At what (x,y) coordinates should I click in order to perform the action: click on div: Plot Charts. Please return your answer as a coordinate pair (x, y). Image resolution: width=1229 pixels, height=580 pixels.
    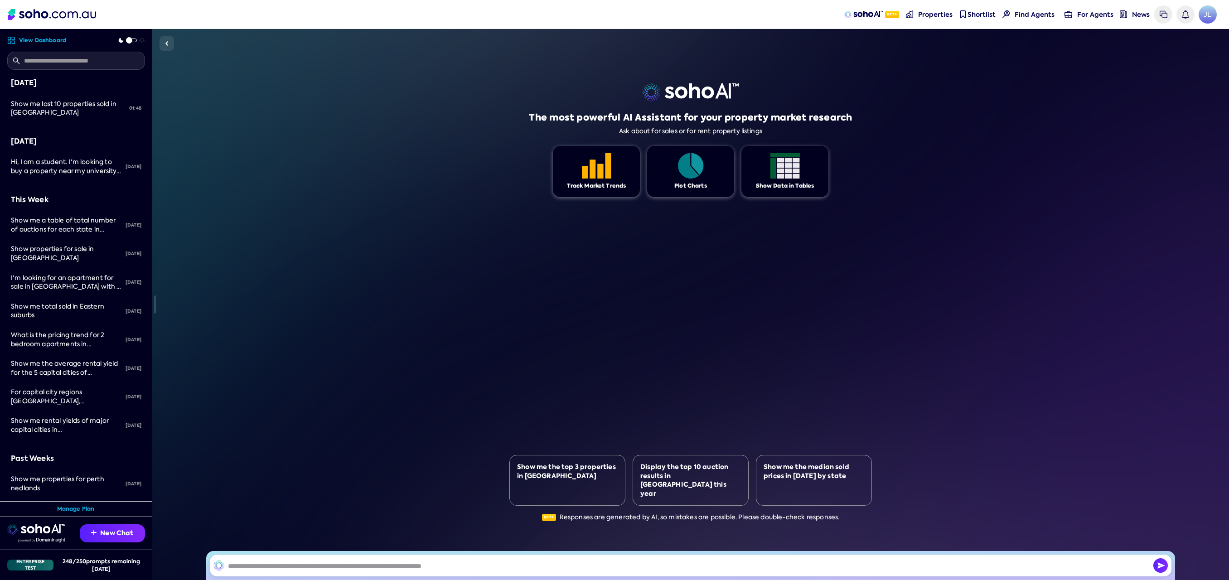
    Looking at the image, I should click on (691, 186).